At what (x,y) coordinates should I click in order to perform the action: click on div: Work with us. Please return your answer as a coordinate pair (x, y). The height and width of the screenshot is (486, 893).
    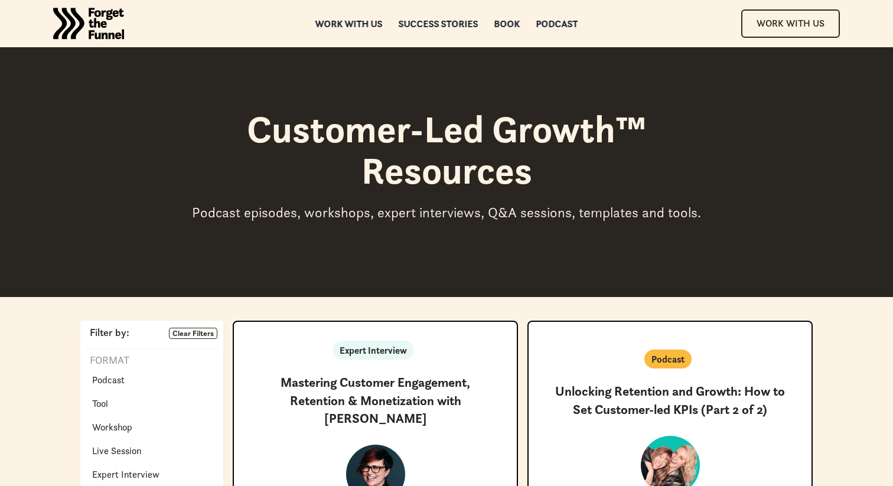
    Looking at the image, I should click on (349, 24).